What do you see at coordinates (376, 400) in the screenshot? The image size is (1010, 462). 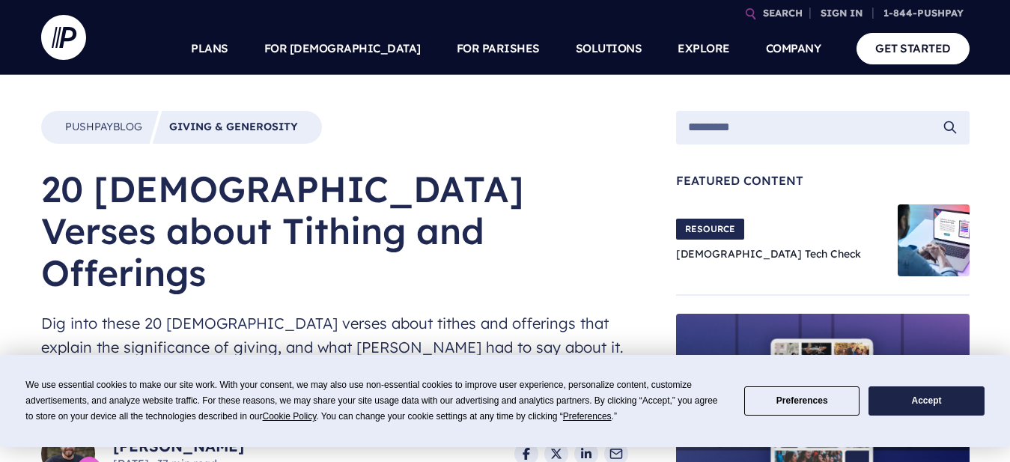 I see `div: We use essential cookies to make our site work. With your consent, we may also use non-essential ...` at bounding box center [376, 400].